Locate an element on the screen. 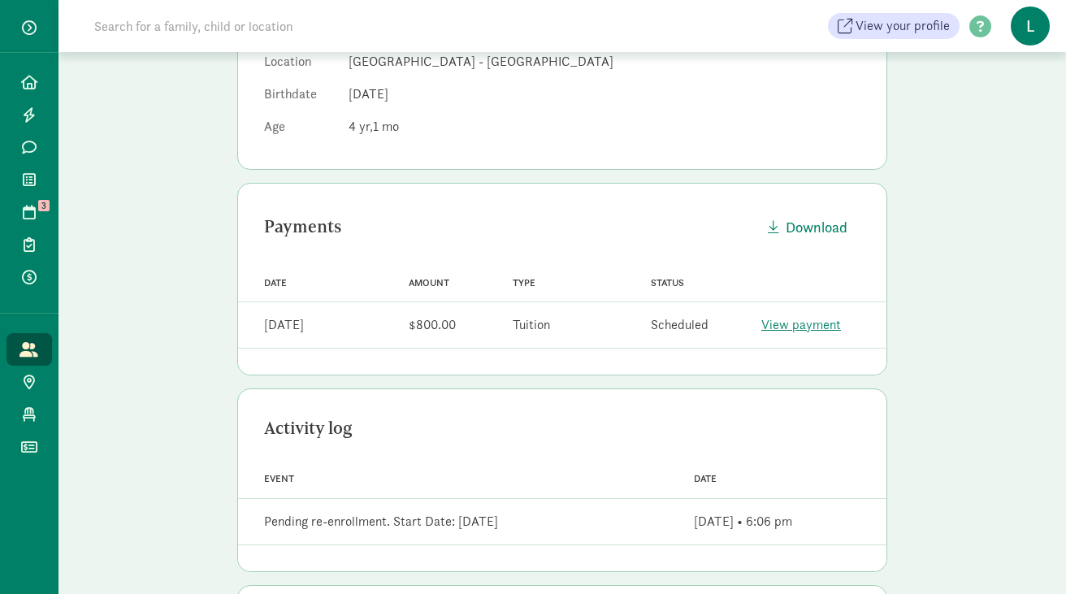 The width and height of the screenshot is (1066, 594). span: L is located at coordinates (1030, 26).